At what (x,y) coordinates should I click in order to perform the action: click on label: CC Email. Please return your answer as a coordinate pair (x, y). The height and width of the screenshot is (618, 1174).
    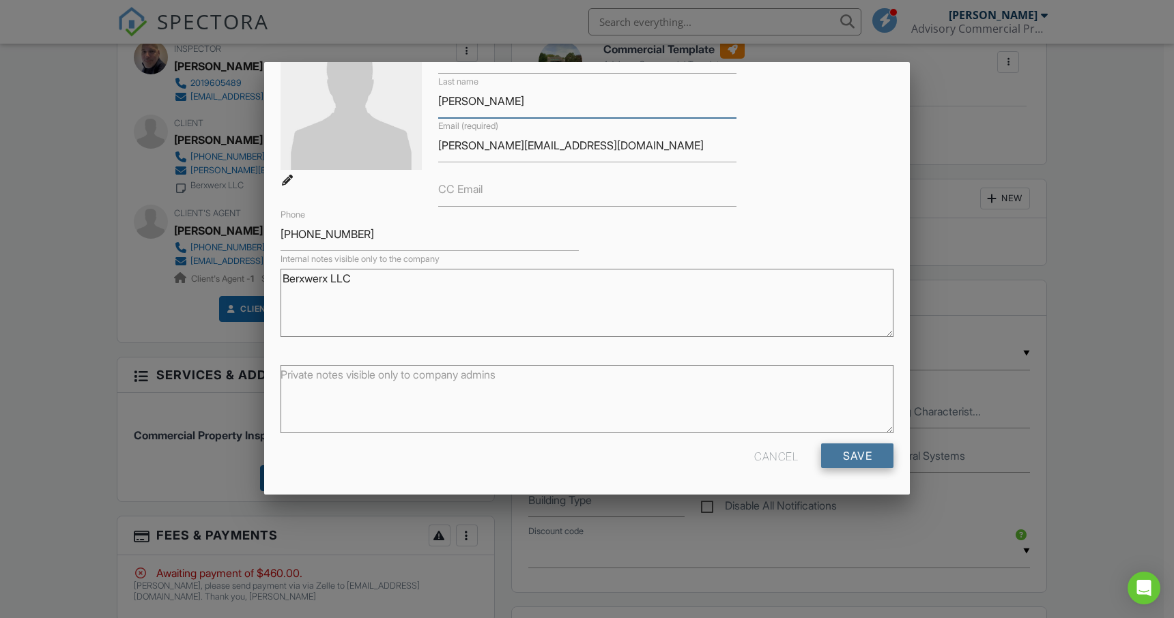
    Looking at the image, I should click on (460, 189).